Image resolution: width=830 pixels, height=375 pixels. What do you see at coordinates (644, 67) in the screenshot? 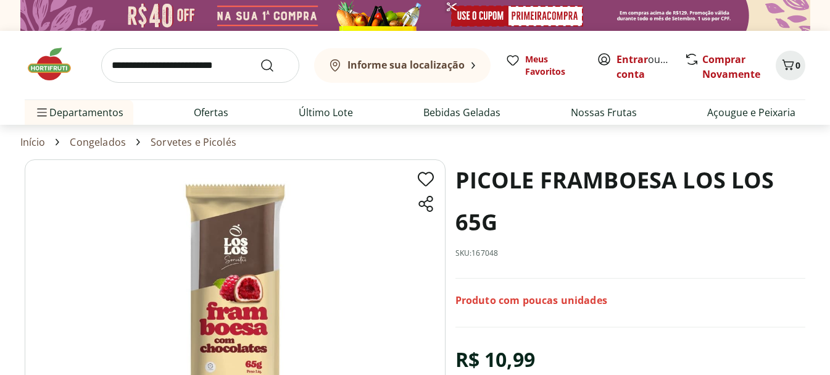
I see `span: ou` at bounding box center [644, 67].